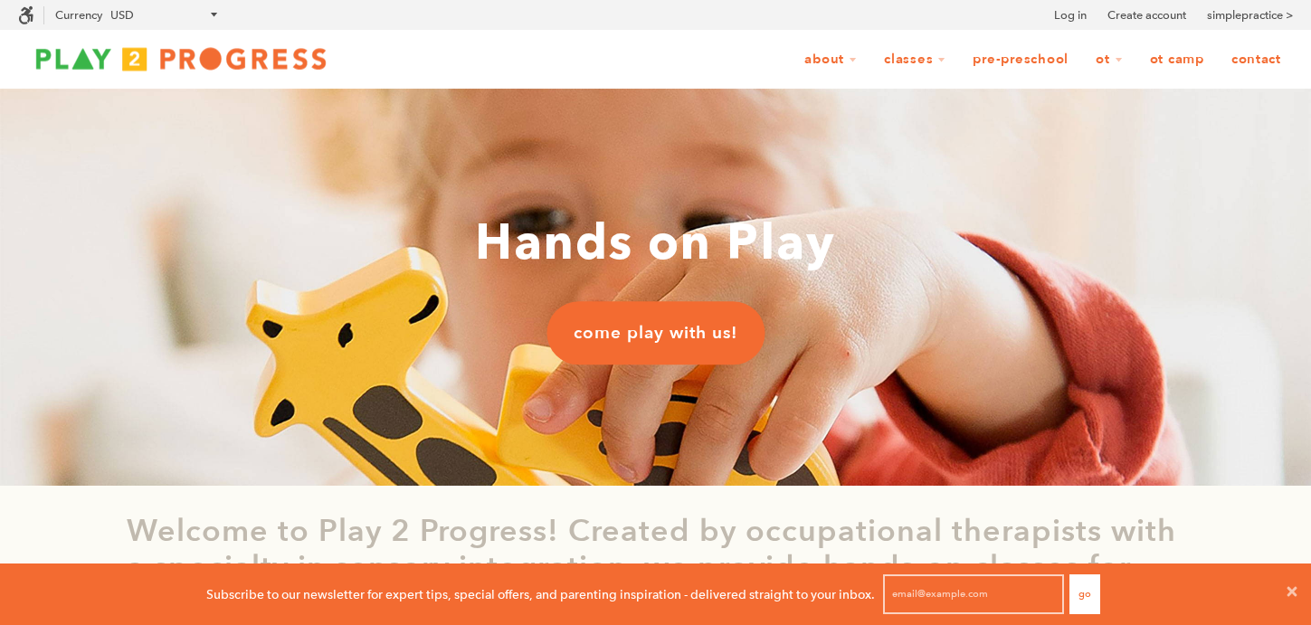 This screenshot has width=1311, height=625. Describe the element at coordinates (1250, 15) in the screenshot. I see `a: simplepractice >` at that location.